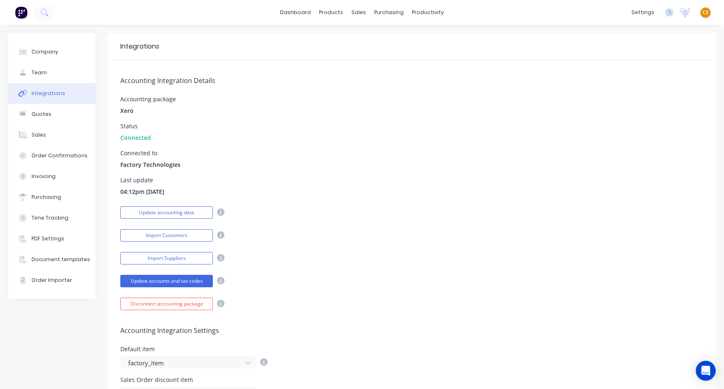  I want to click on div: Order Importer, so click(52, 280).